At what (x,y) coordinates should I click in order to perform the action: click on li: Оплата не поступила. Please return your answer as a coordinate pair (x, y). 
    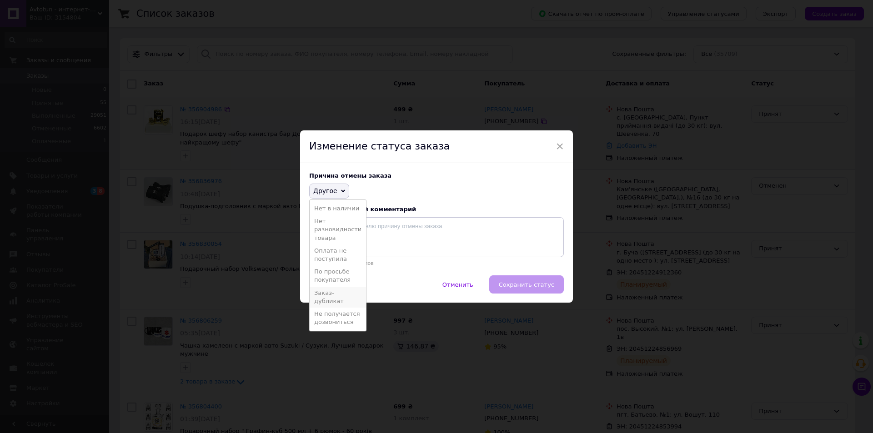
    Looking at the image, I should click on (338, 255).